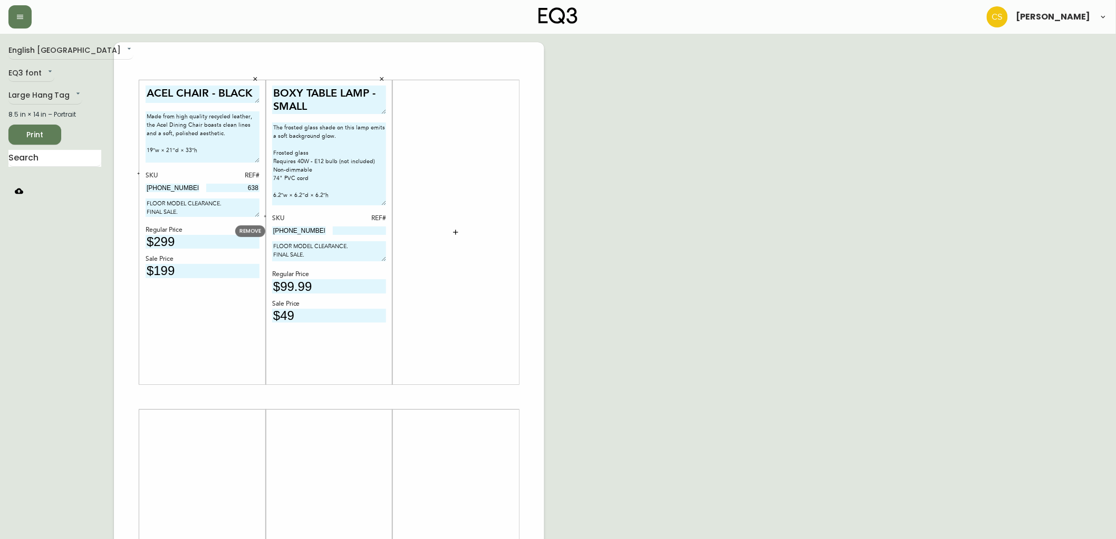 The width and height of the screenshot is (1116, 539). I want to click on button: Print, so click(35, 135).